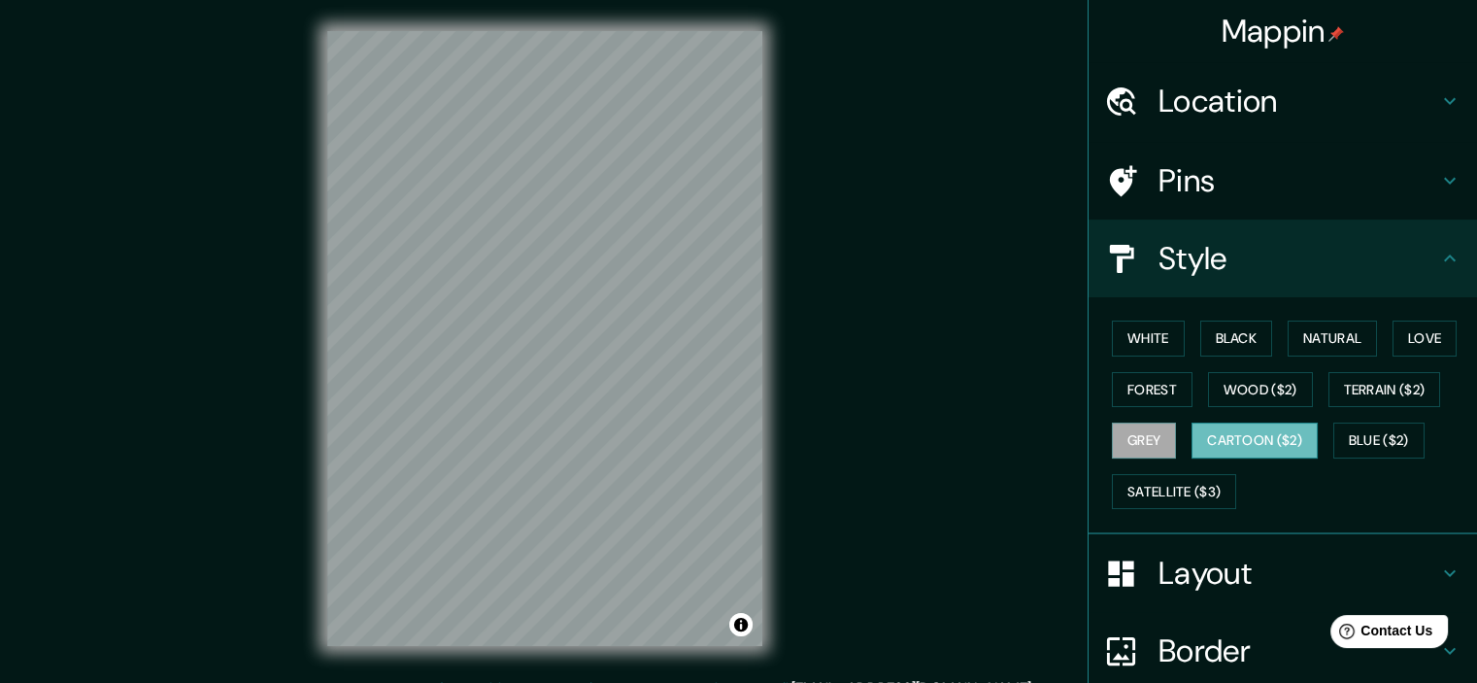 The width and height of the screenshot is (1477, 683). What do you see at coordinates (1333, 338) in the screenshot?
I see `button: Natural` at bounding box center [1333, 338].